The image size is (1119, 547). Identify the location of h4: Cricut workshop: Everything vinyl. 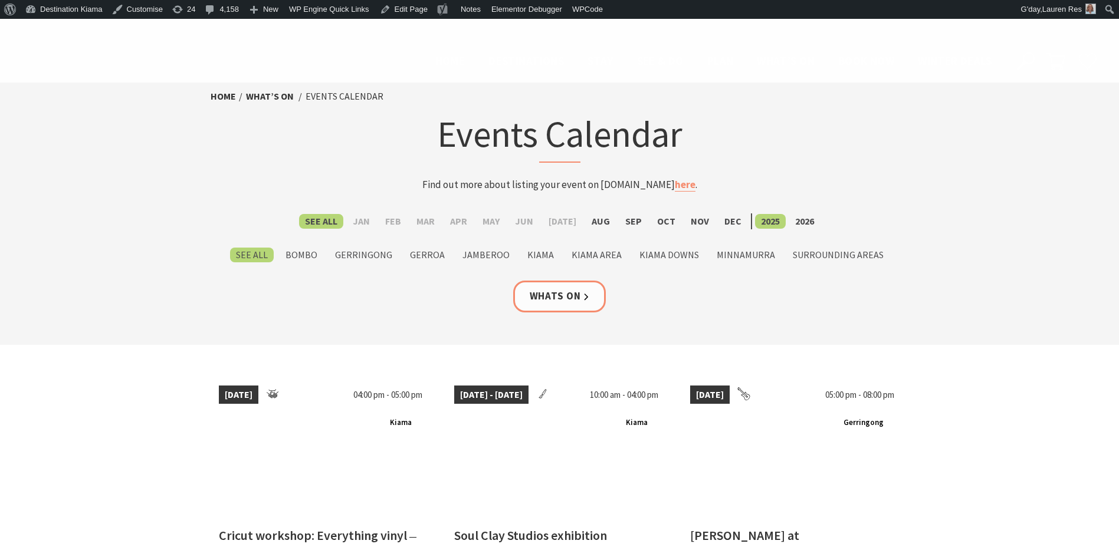
(313, 535).